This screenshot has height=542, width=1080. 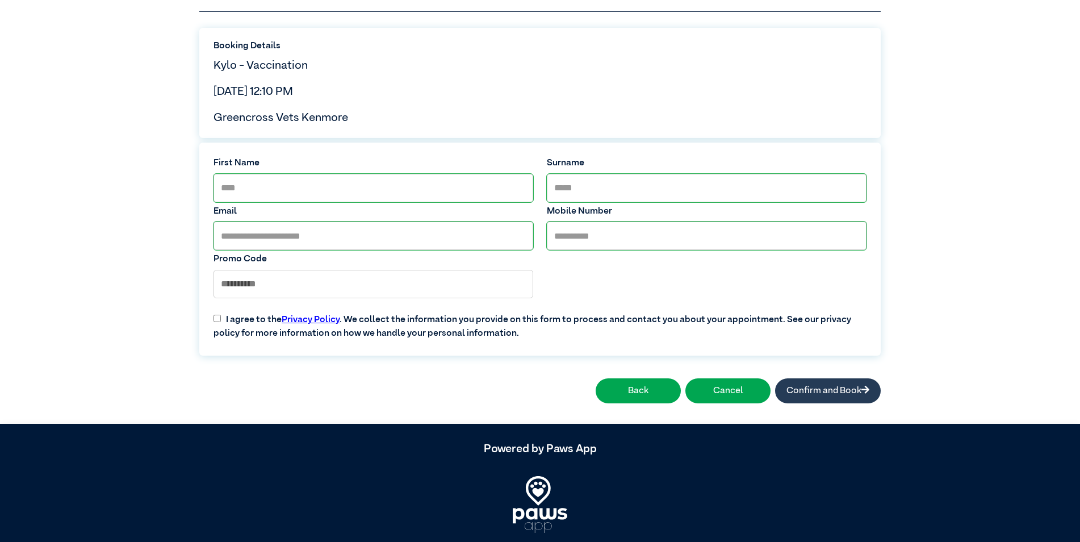 I want to click on button: Back, so click(x=638, y=391).